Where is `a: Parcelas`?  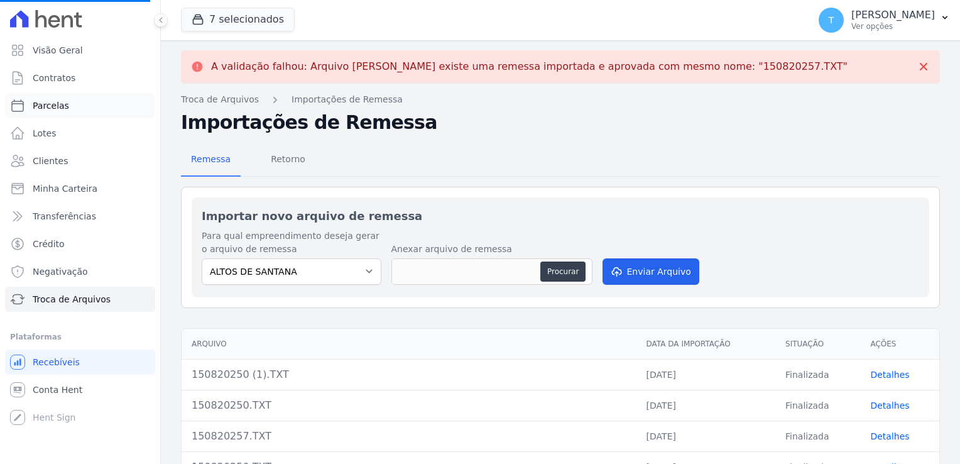
a: Parcelas is located at coordinates (80, 106).